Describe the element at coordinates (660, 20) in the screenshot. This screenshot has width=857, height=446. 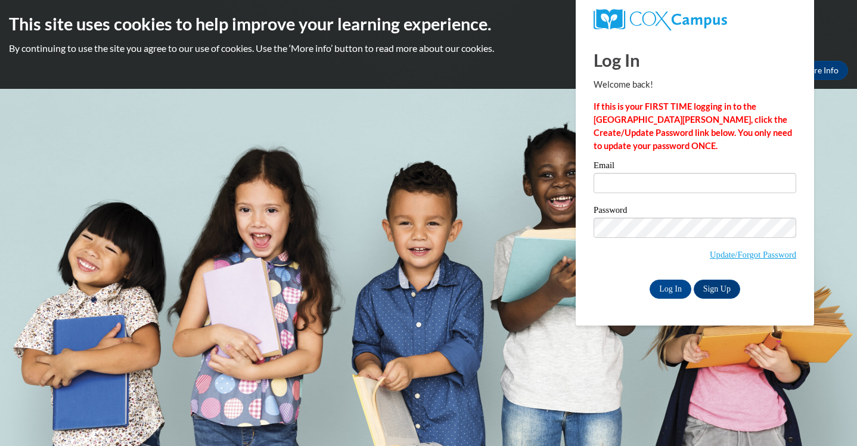
I see `img: COX Campus` at that location.